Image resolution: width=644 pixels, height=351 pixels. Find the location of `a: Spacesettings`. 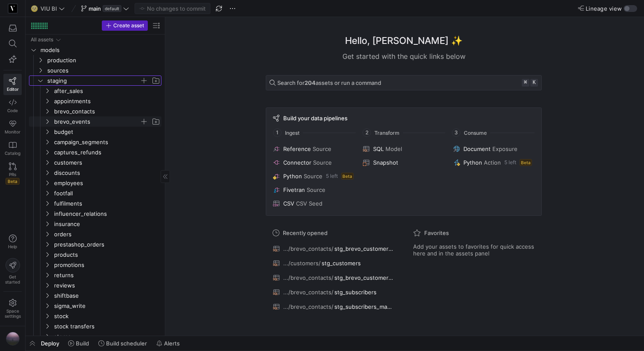

a: Spacesettings is located at coordinates (12, 309).